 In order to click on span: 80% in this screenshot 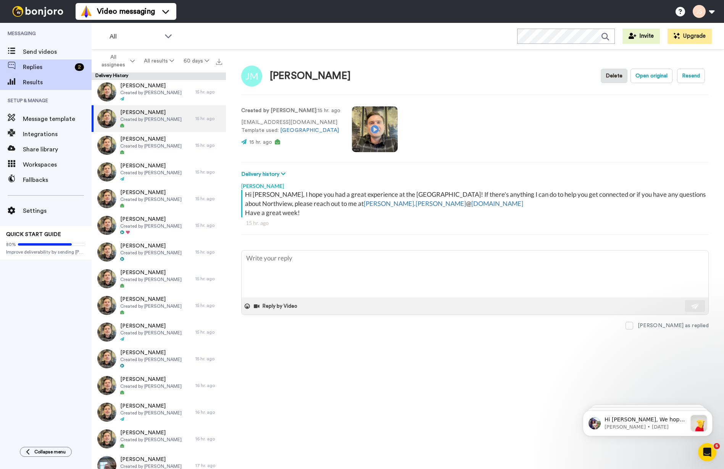, I will do `click(11, 245)`.